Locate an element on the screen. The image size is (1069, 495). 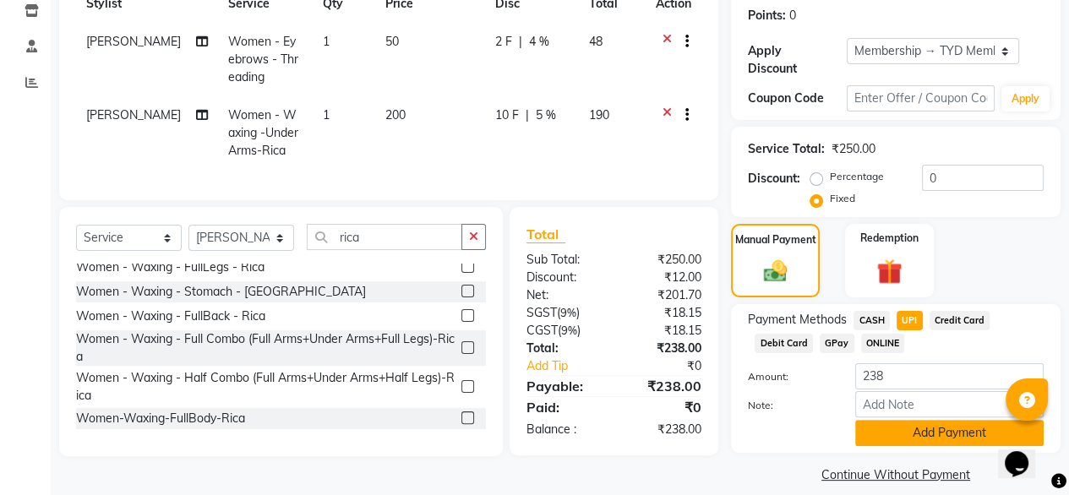
span: Women - Eyebrows - Threading is located at coordinates (263, 59).